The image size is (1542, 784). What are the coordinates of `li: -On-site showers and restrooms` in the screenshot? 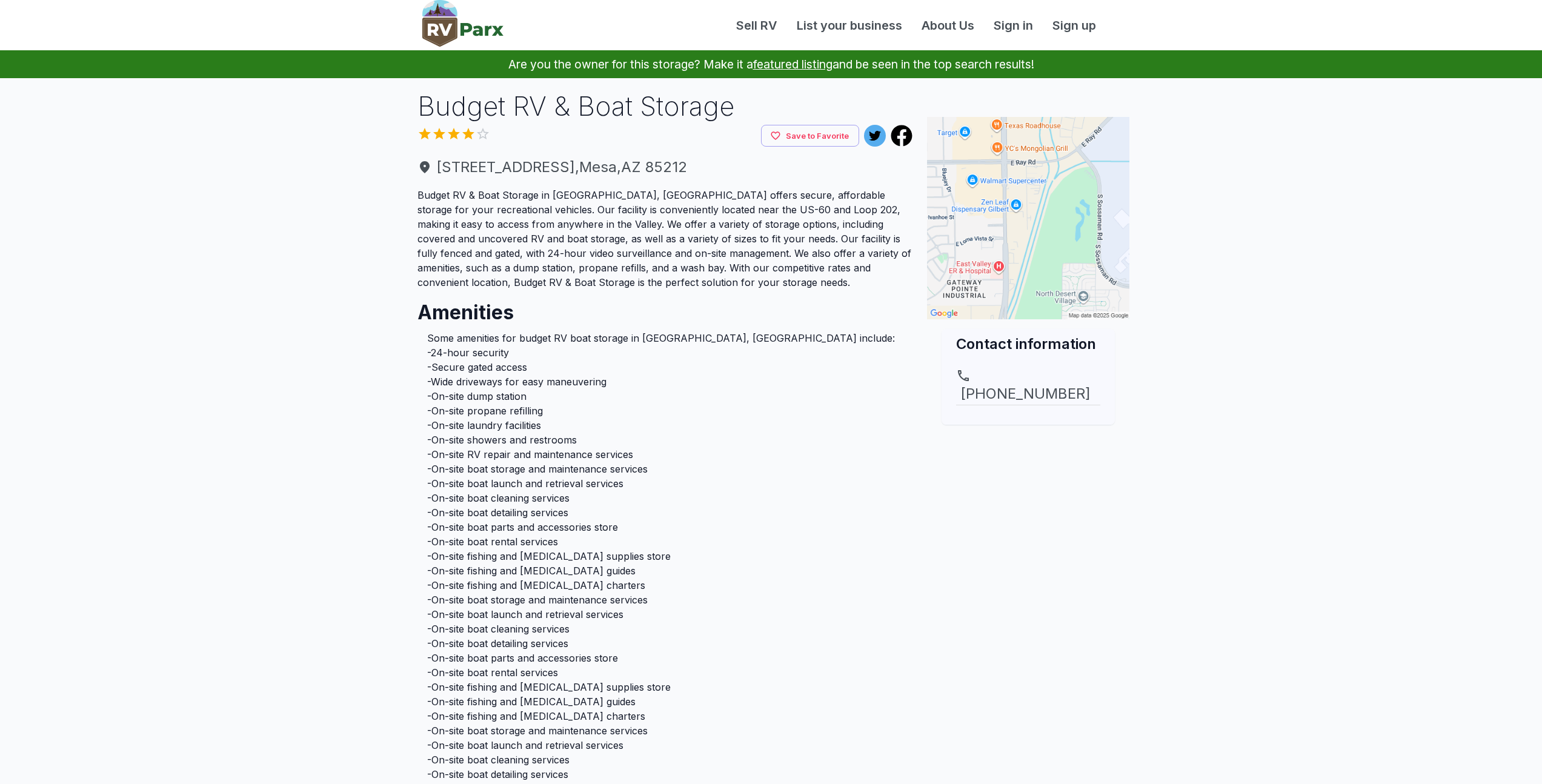 It's located at (665, 440).